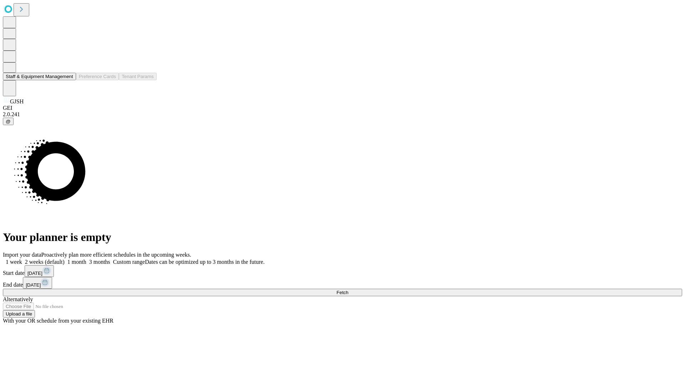 The width and height of the screenshot is (685, 385). I want to click on h1: Your planner is empty, so click(343, 237).